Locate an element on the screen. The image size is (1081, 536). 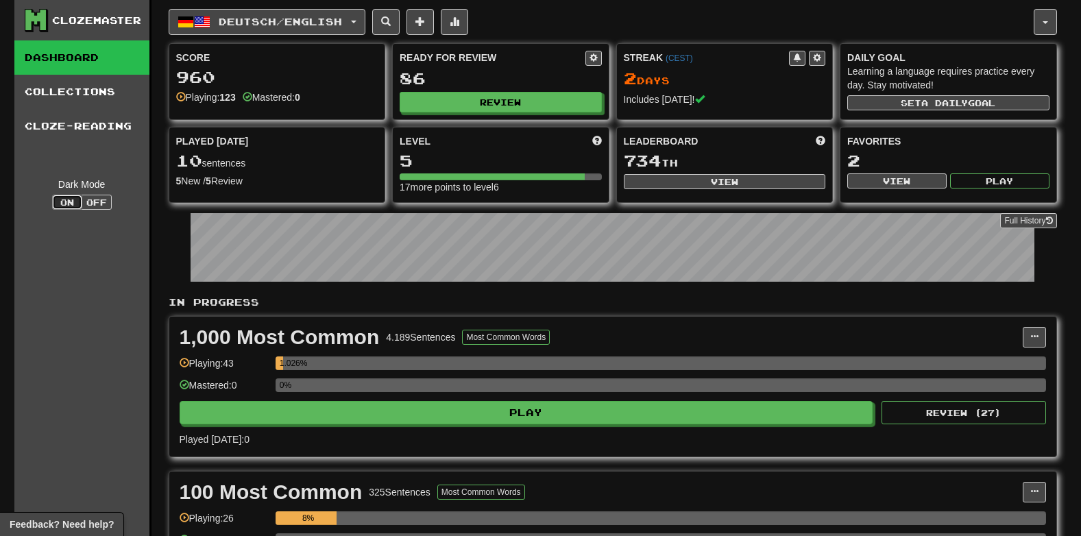
div: 4.189 Sentences is located at coordinates (420, 337).